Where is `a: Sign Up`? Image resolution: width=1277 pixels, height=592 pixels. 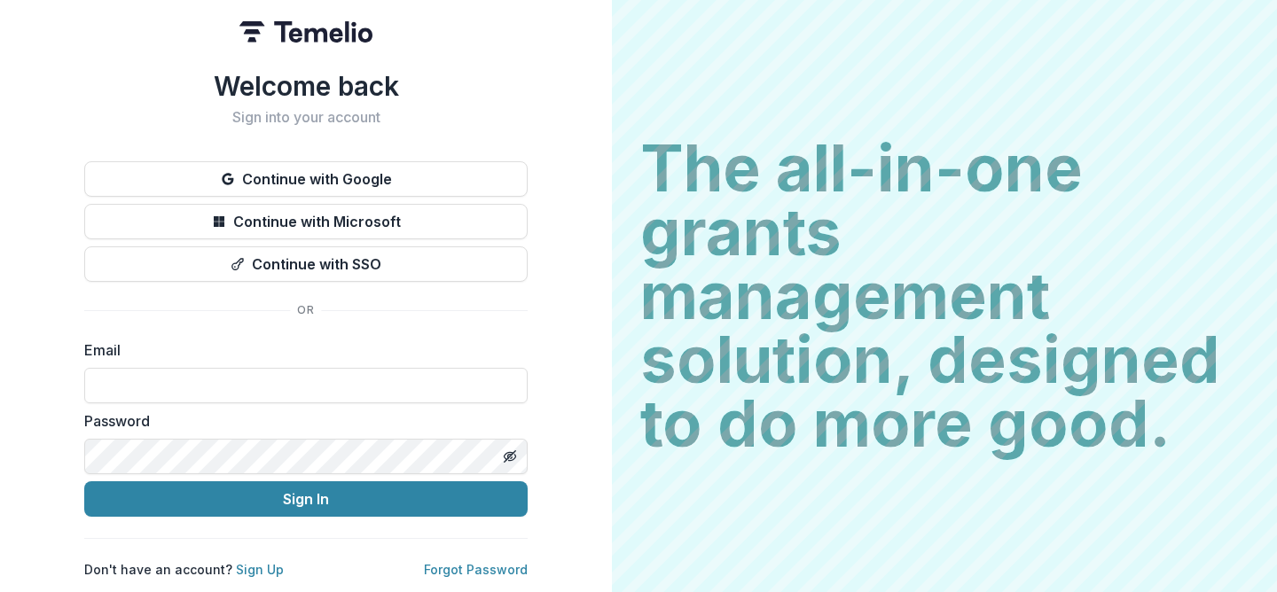 a: Sign Up is located at coordinates (260, 569).